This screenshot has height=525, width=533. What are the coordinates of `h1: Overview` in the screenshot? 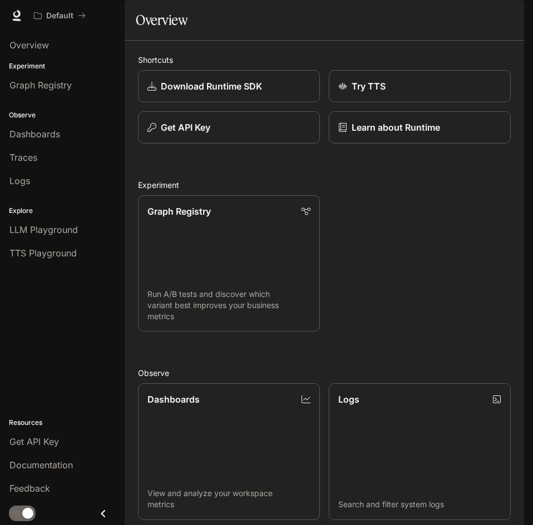 It's located at (161, 20).